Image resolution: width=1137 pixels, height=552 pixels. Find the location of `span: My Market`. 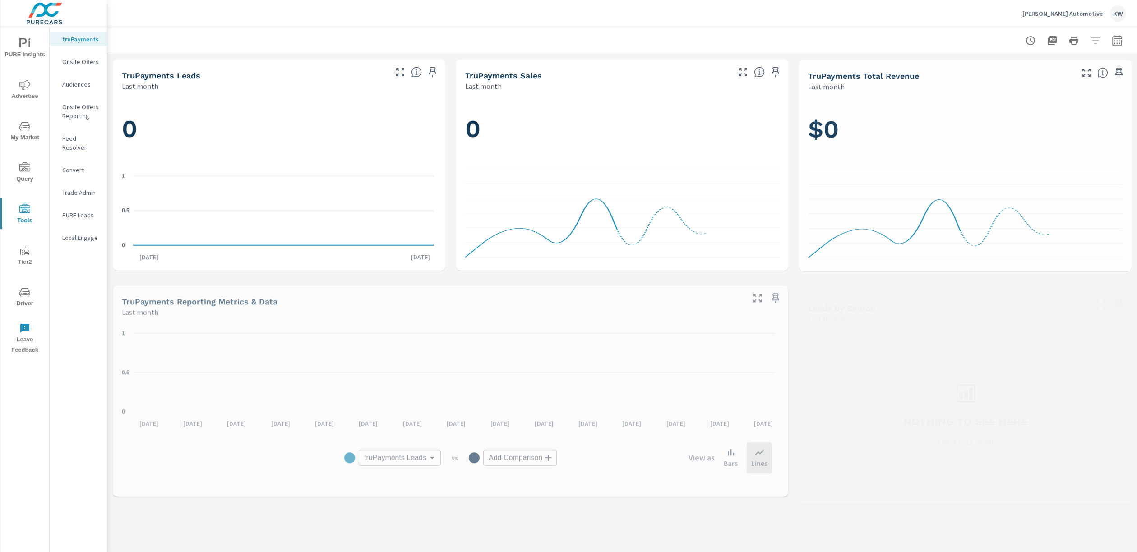

span: My Market is located at coordinates (25, 132).